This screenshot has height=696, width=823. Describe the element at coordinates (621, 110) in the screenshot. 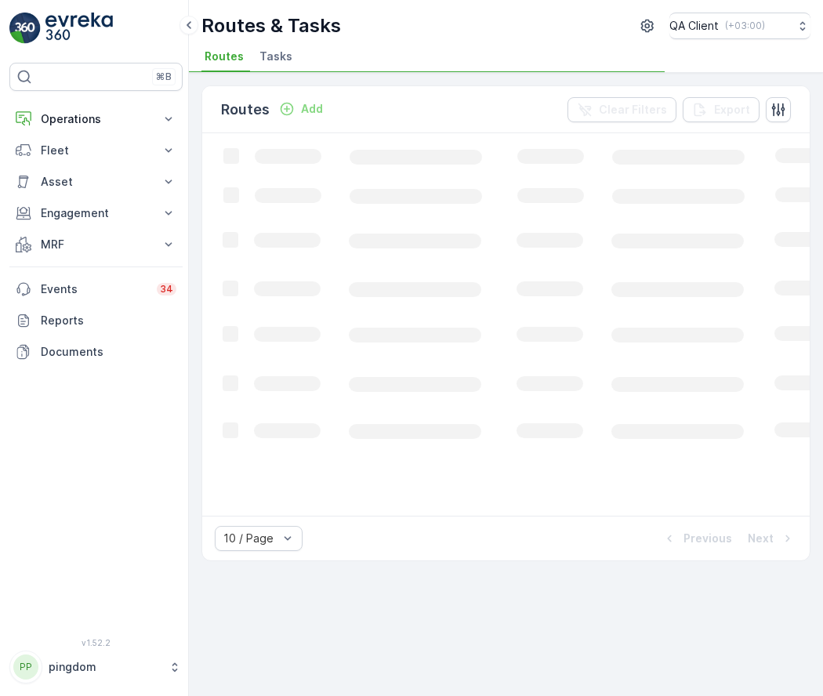

I see `button: Clear Filters` at that location.